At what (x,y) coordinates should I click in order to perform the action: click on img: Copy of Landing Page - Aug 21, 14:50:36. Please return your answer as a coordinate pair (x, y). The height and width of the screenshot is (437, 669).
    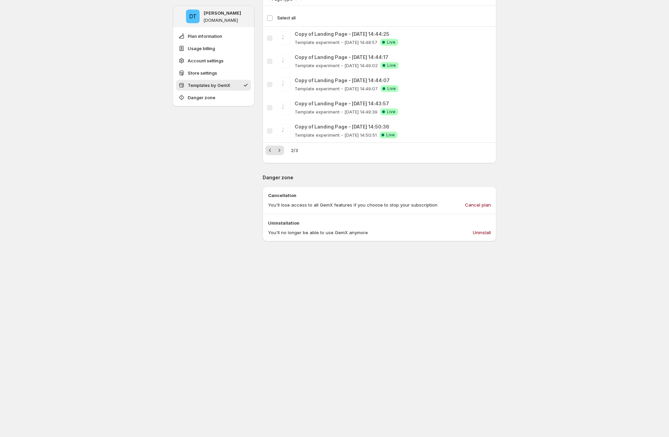
    Looking at the image, I should click on (284, 131).